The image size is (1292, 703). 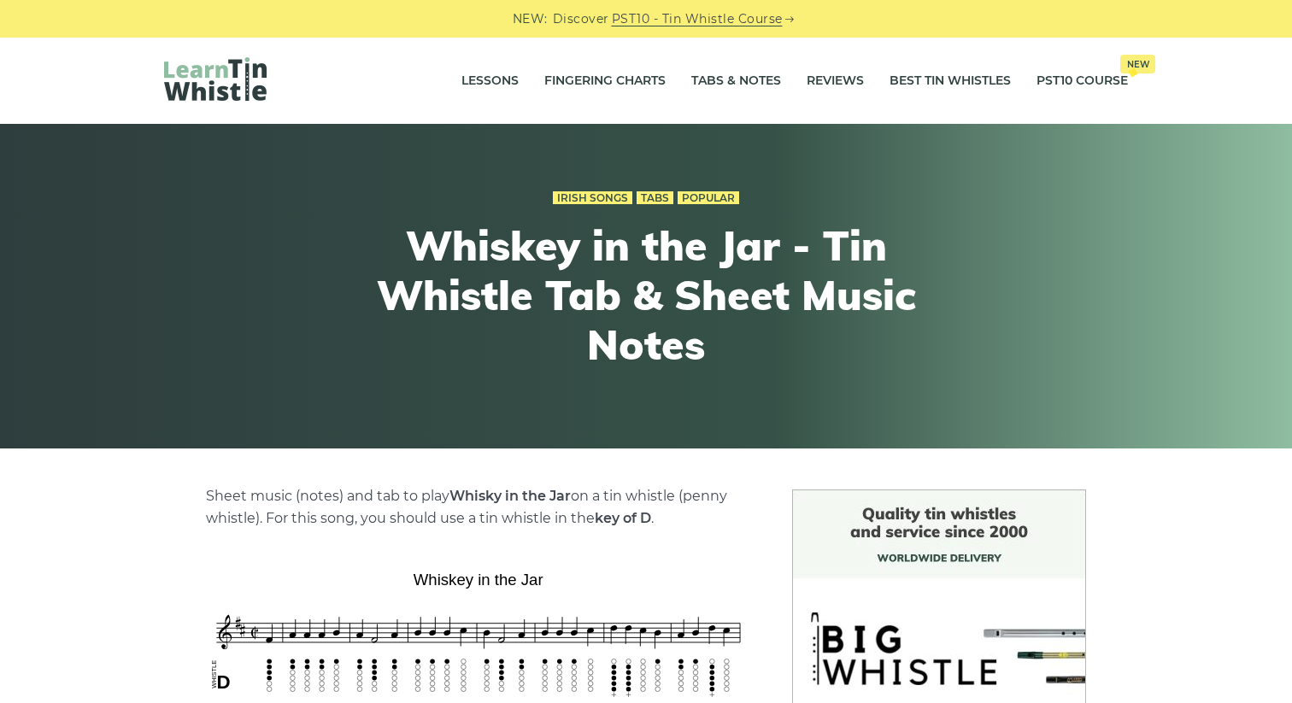 I want to click on a: Tabs & Notes, so click(x=735, y=81).